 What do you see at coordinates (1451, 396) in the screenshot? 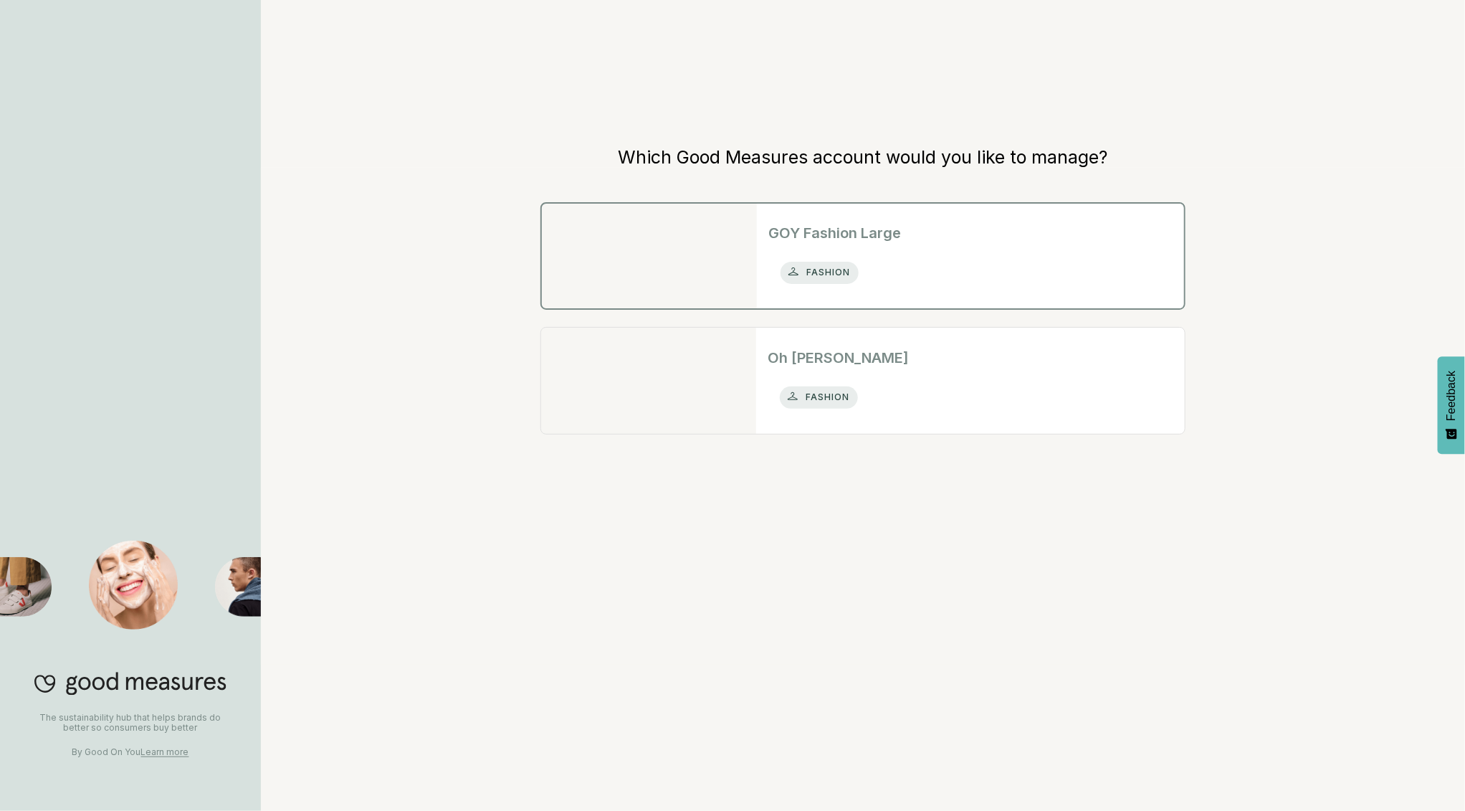
I see `span: Feedback` at bounding box center [1451, 396].